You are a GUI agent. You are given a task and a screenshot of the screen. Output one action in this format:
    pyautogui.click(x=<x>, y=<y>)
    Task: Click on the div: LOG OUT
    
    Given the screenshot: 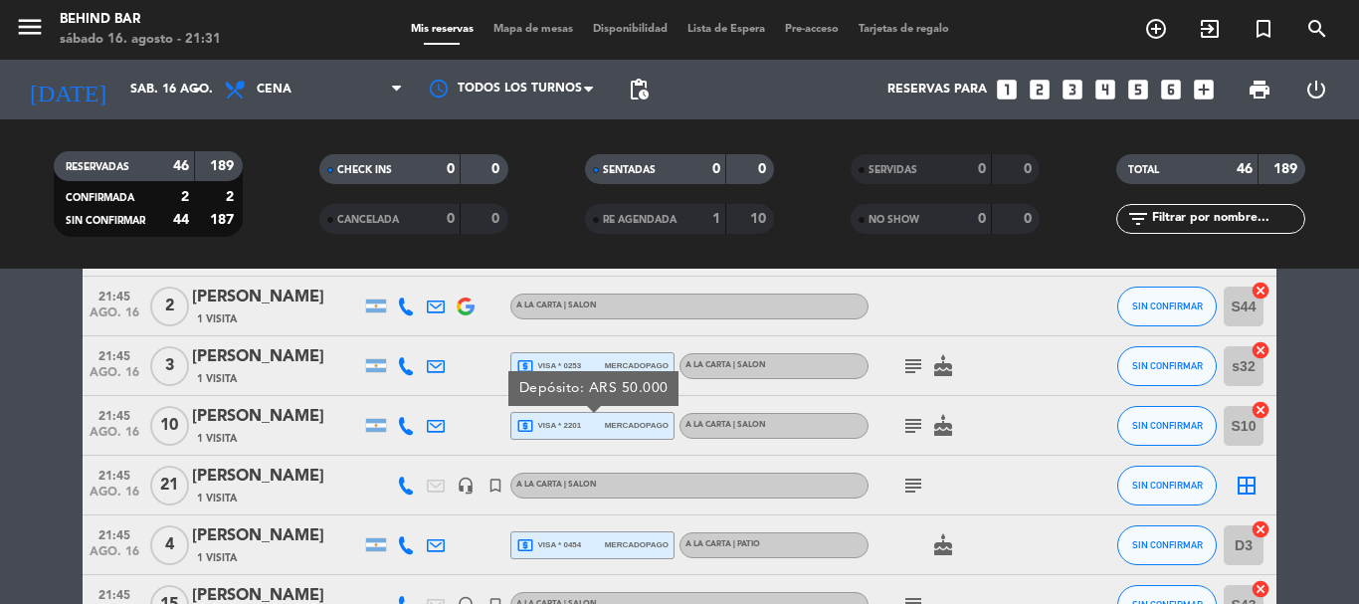 What is the action you would take?
    pyautogui.click(x=1315, y=90)
    